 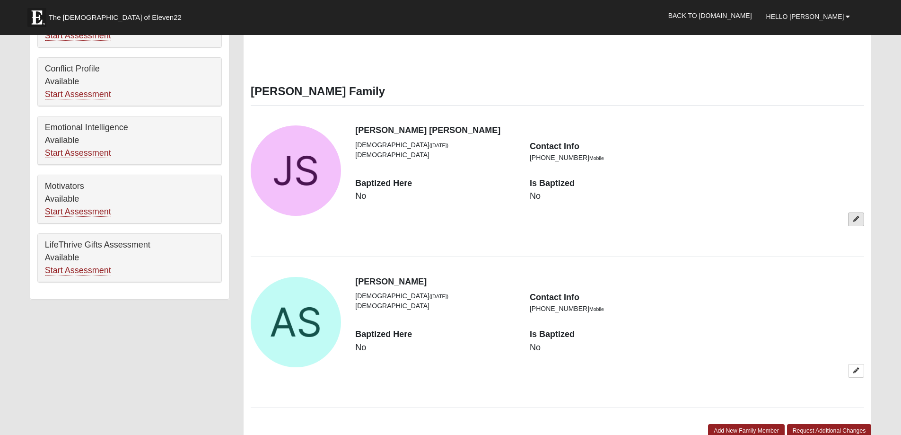 What do you see at coordinates (37, 17) in the screenshot?
I see `img: Eleven22 logo` at bounding box center [37, 17].